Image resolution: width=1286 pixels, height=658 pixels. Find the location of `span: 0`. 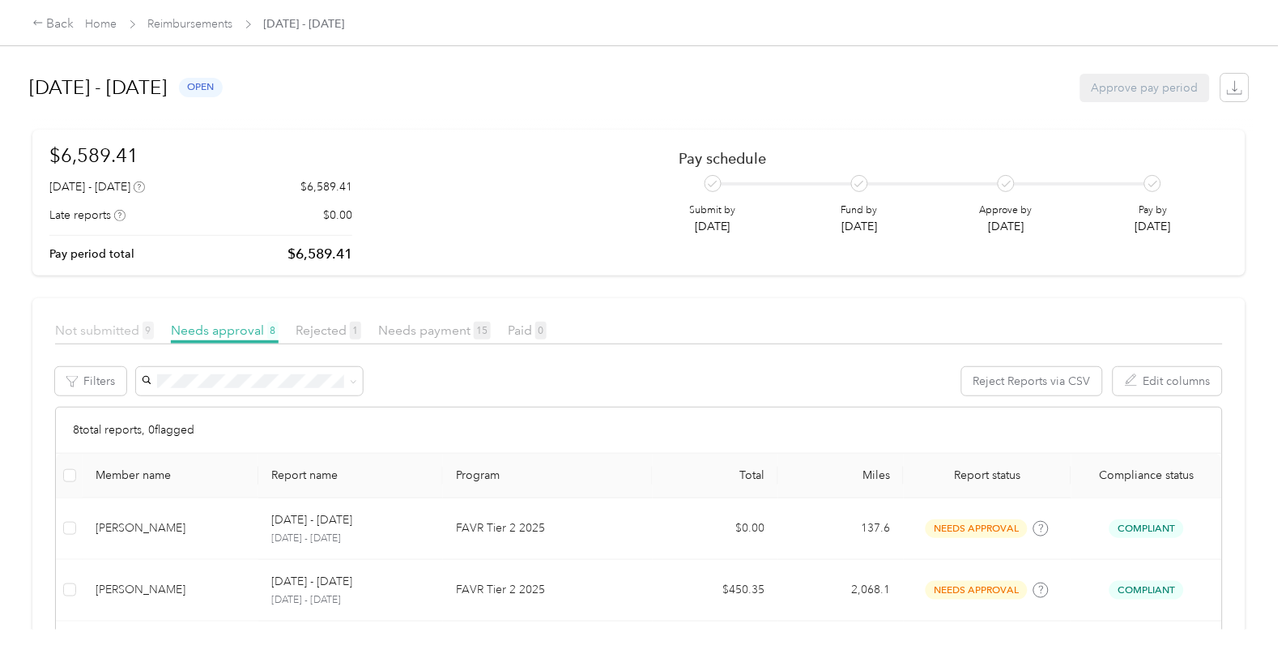

span: 0 is located at coordinates (541, 330).